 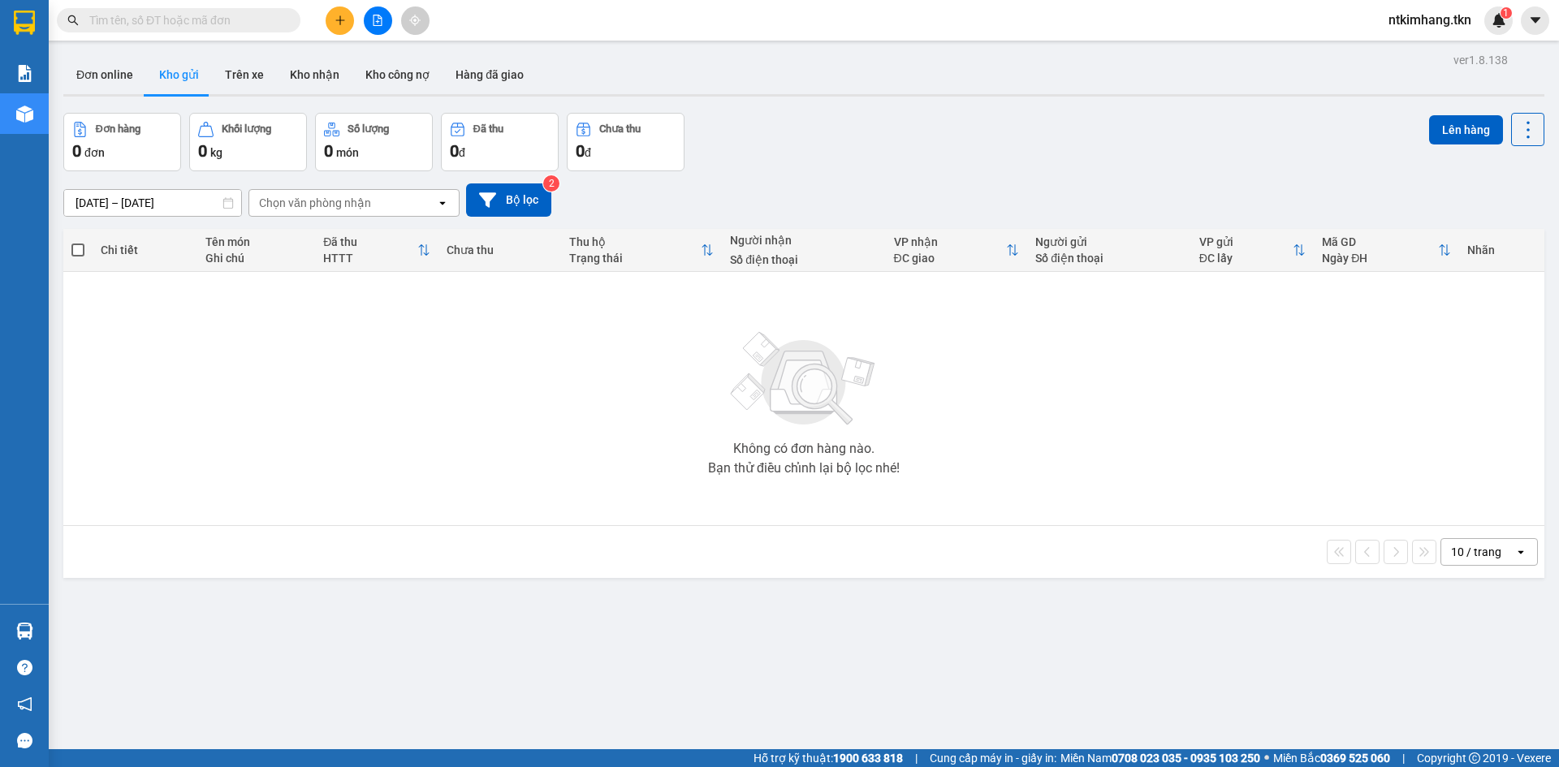 What do you see at coordinates (804, 379) in the screenshot?
I see `img: svg+xml;base64,PHN2ZyBjbGFzcz0ibGlzdC1wbHVnX19zdmciIHhtbG5zPSJodHRwOi8vd3d3LnczLm9yZy8yMDAwL3N2Zy...` at bounding box center [804, 379].